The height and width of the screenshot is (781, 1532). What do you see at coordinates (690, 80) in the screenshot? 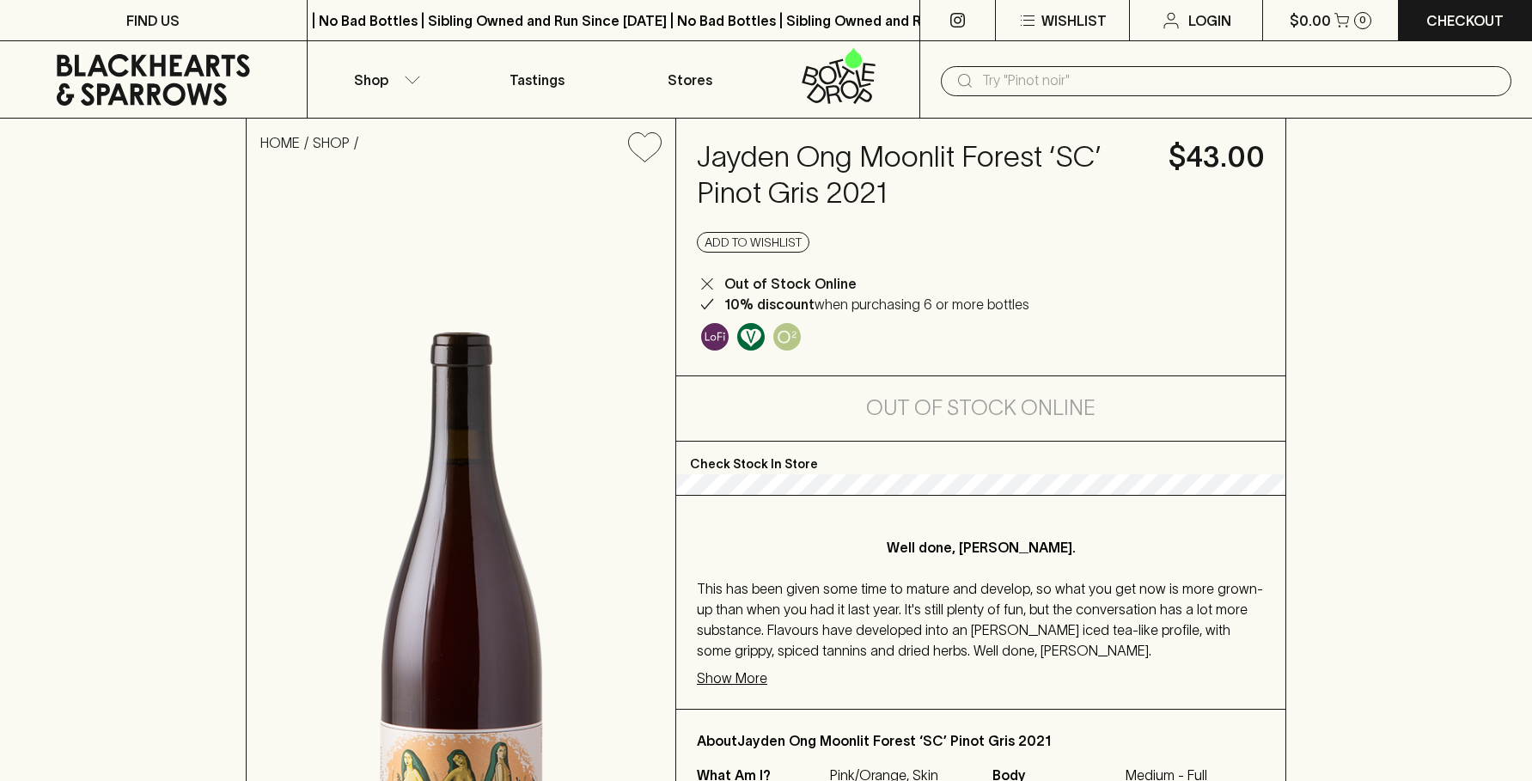
I see `p: Stores` at bounding box center [690, 80].